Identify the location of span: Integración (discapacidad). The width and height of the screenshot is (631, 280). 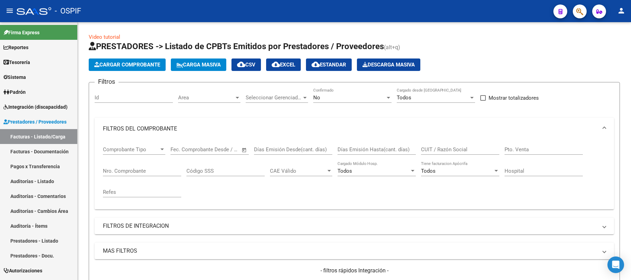
(35, 107).